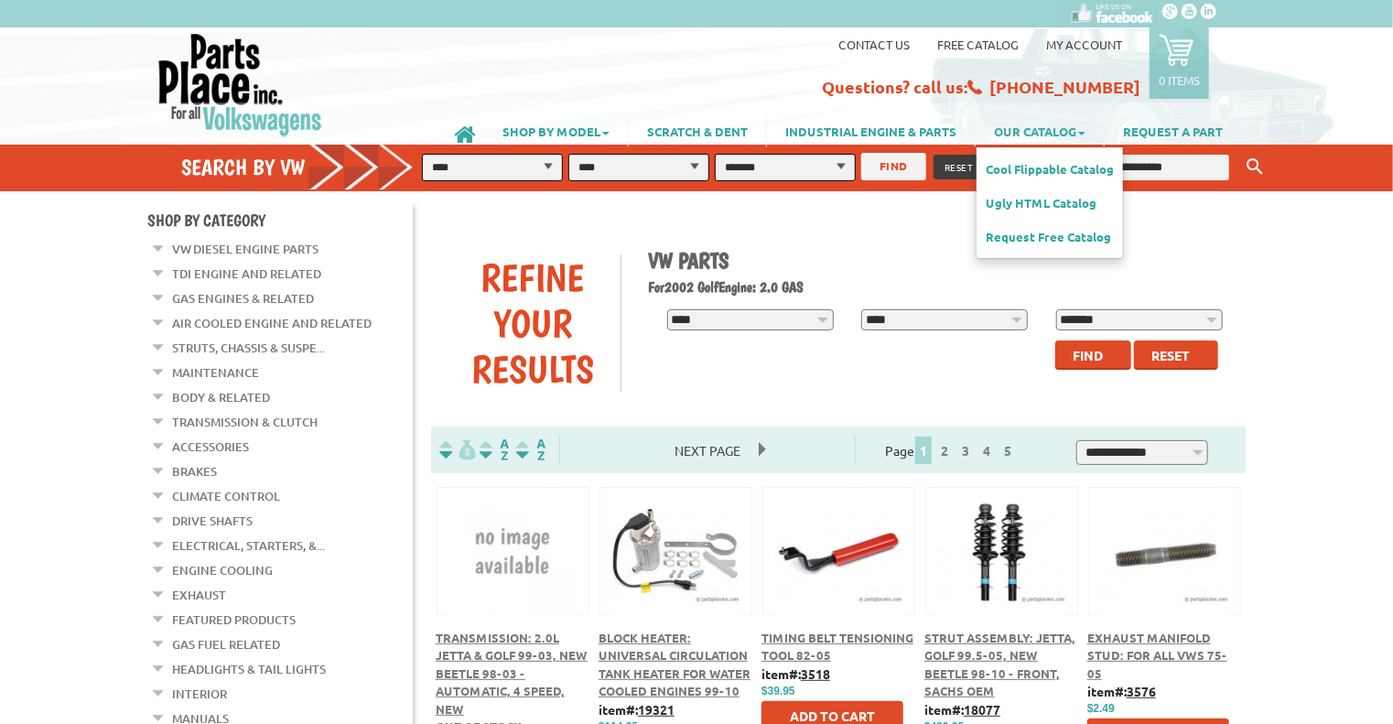  I want to click on span: Next Page, so click(707, 450).